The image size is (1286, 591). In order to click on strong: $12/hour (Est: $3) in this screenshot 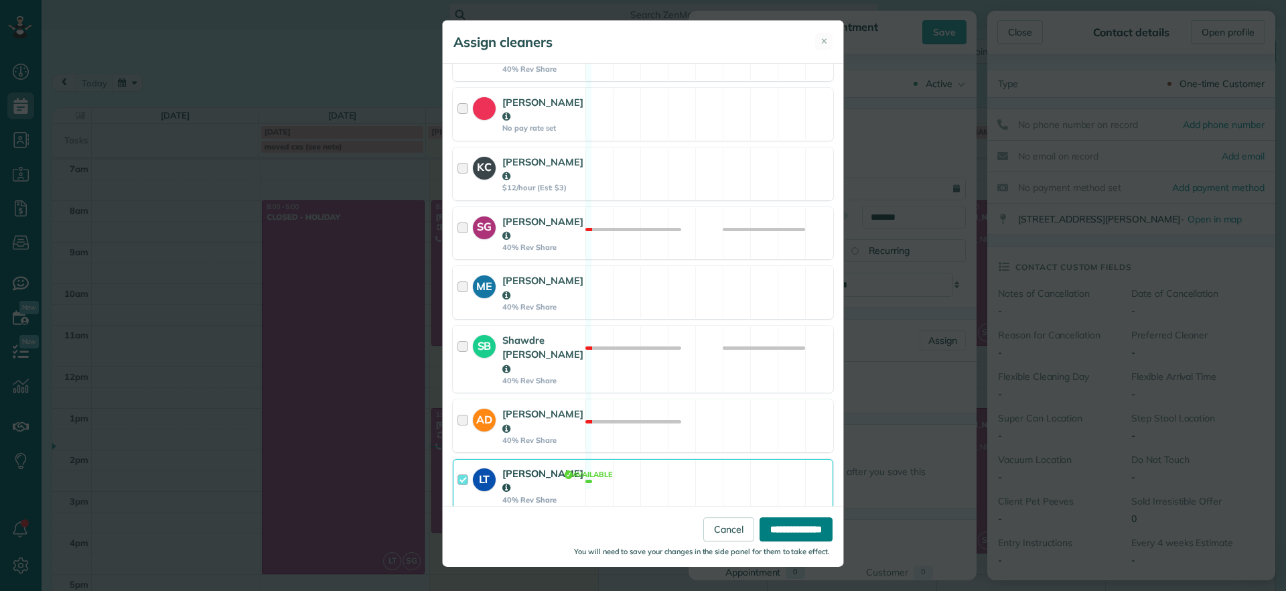, I will do `click(543, 188)`.